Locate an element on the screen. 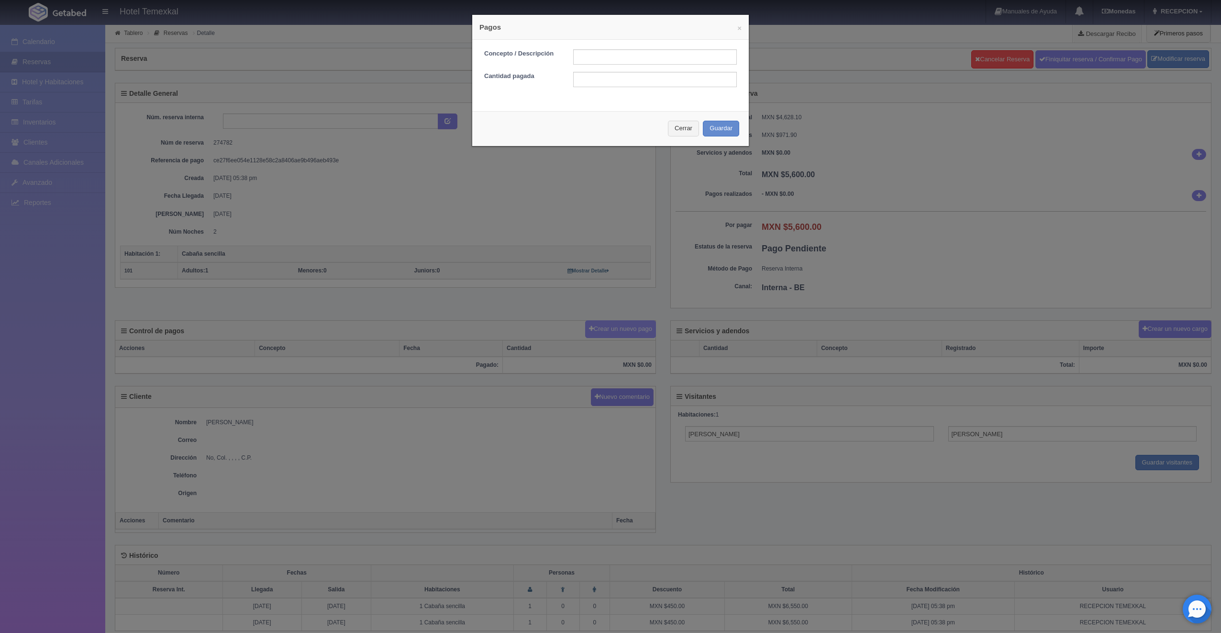 This screenshot has width=1221, height=633. label: Concepto / Descripción is located at coordinates (522, 54).